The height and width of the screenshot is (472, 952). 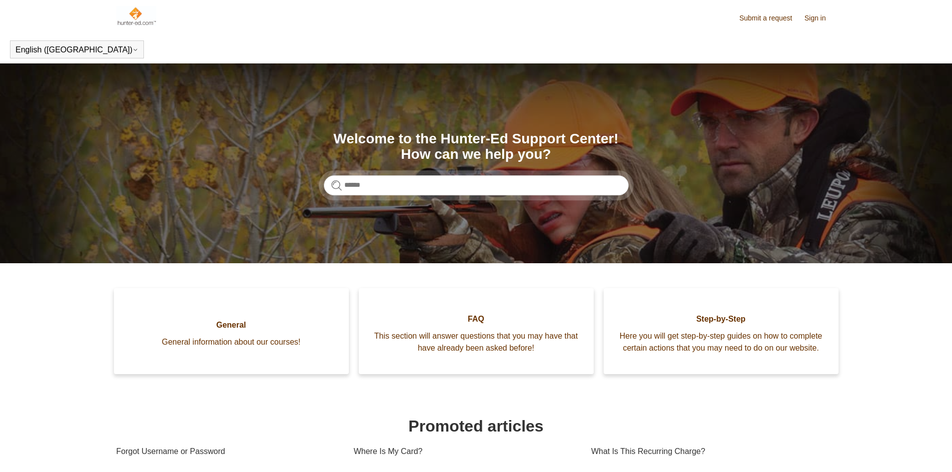 I want to click on span: Here you will get step-by-step guides on how to complete certain actions that you may need to do ..., so click(x=721, y=342).